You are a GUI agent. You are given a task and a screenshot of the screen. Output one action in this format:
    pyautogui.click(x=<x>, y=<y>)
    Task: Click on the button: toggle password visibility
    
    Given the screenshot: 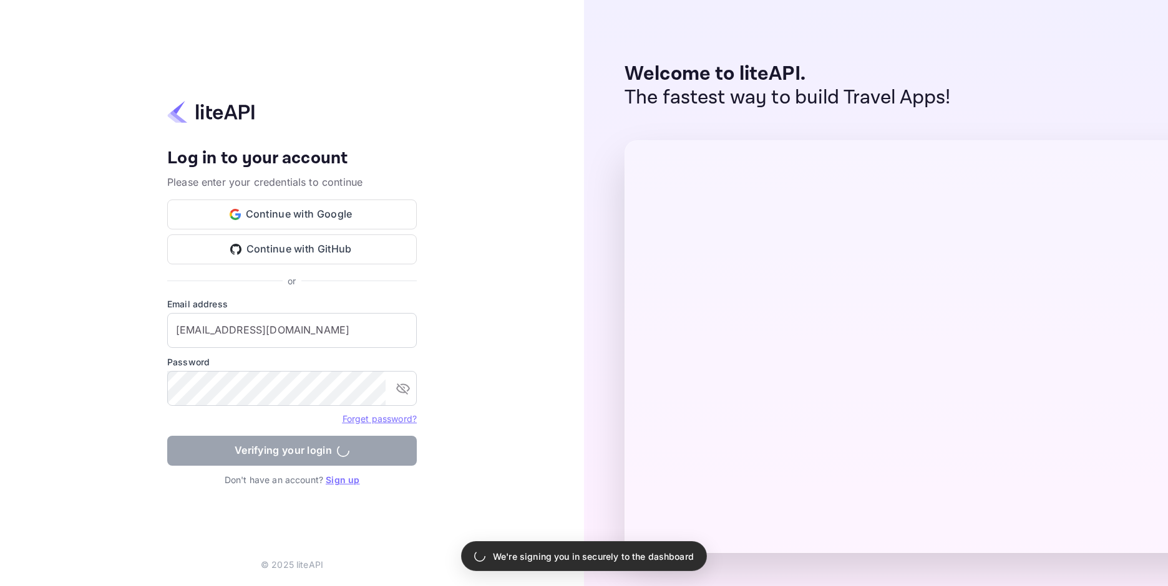 What is the action you would take?
    pyautogui.click(x=403, y=389)
    